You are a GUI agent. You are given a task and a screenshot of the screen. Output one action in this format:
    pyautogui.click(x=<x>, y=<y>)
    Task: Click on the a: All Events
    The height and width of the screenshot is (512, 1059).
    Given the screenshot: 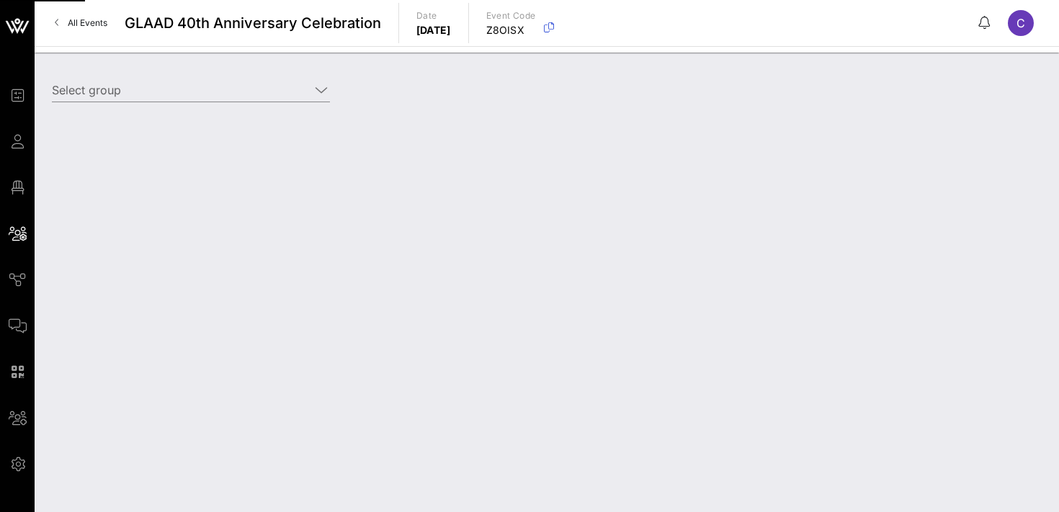 What is the action you would take?
    pyautogui.click(x=81, y=23)
    